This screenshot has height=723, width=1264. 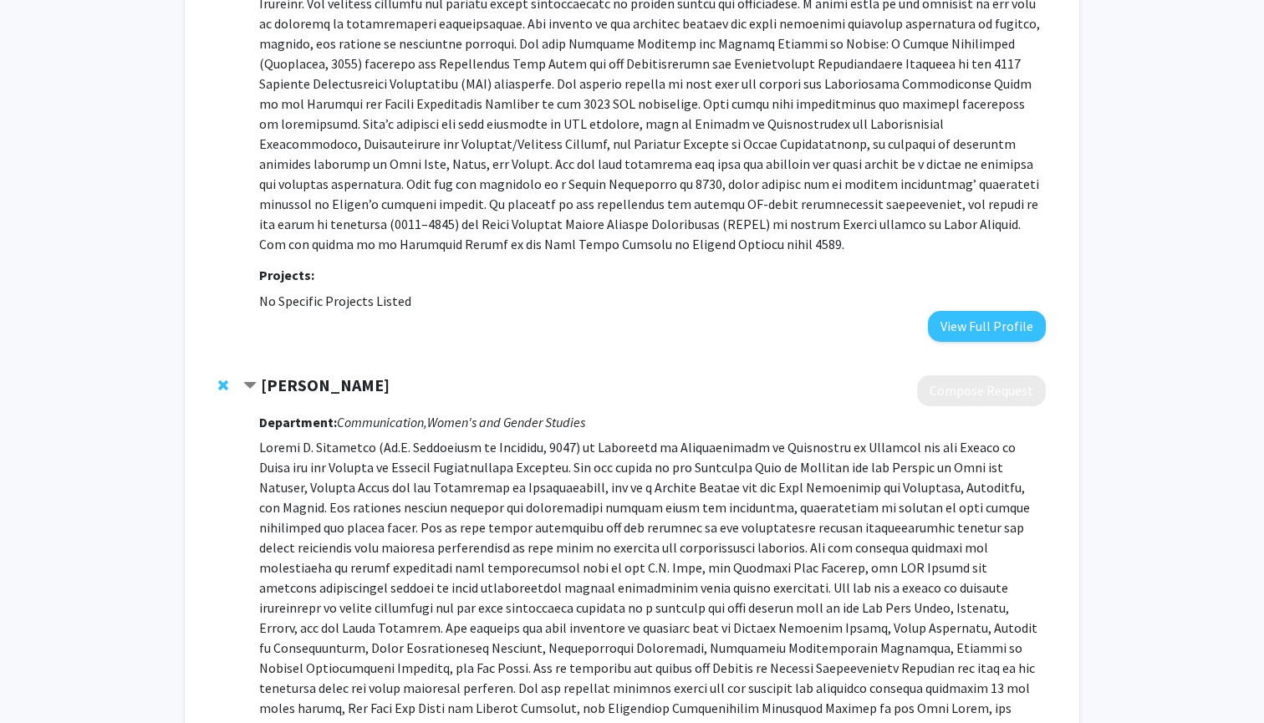 I want to click on span: No Specific Projects Listed, so click(x=335, y=301).